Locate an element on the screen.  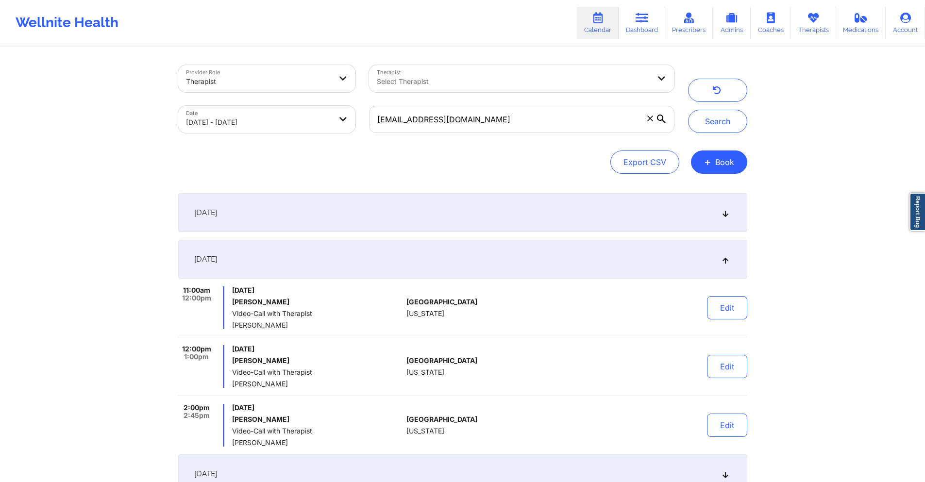
div: Therapist is located at coordinates (259, 82).